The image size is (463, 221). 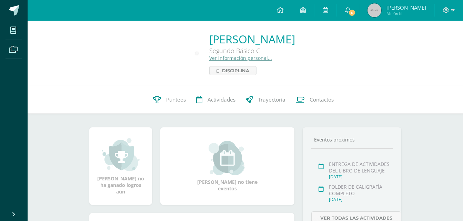 I want to click on div: Eventos próximos, so click(x=352, y=140).